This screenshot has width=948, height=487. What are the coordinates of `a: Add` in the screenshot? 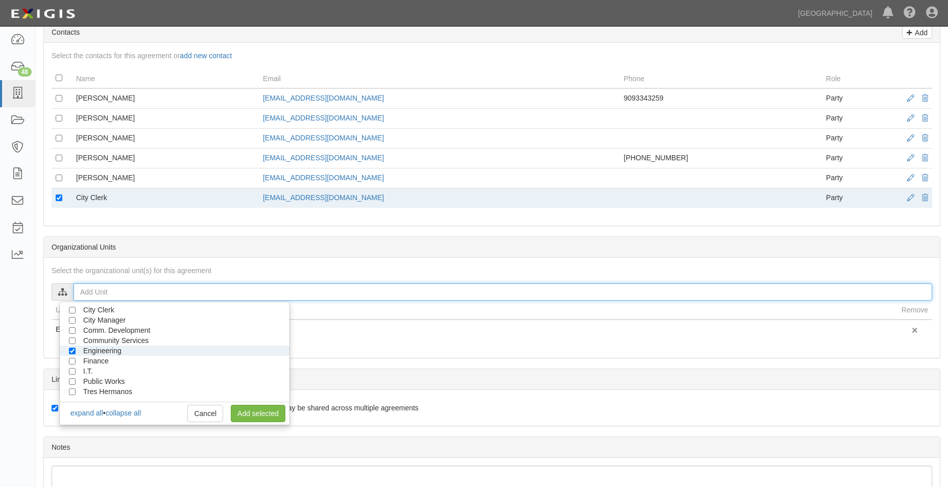 It's located at (917, 32).